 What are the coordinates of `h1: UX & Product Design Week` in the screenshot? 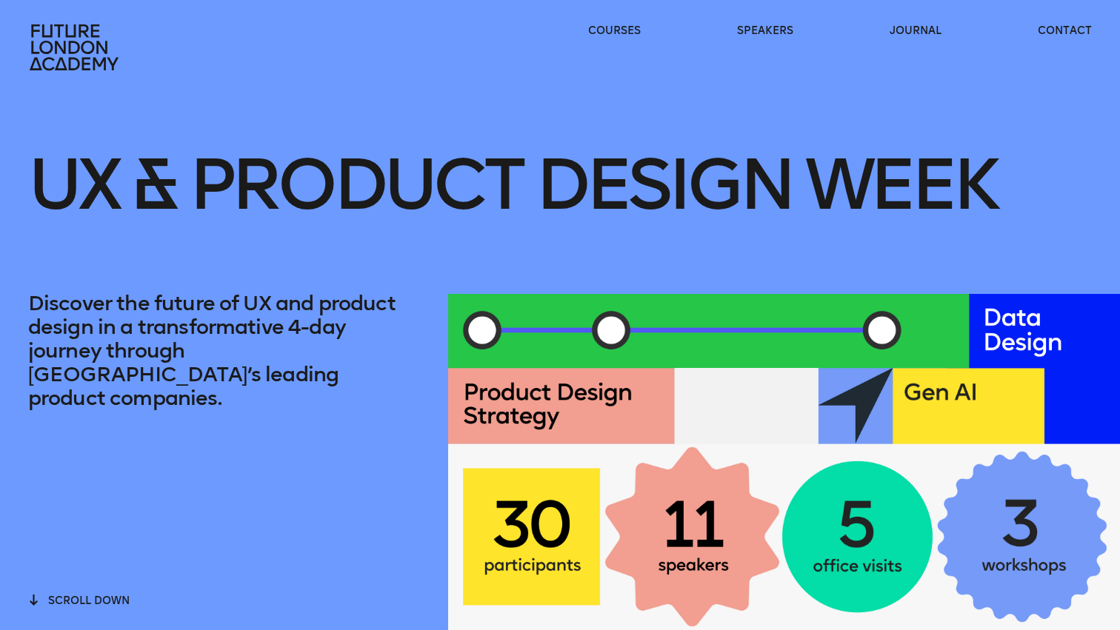 It's located at (512, 184).